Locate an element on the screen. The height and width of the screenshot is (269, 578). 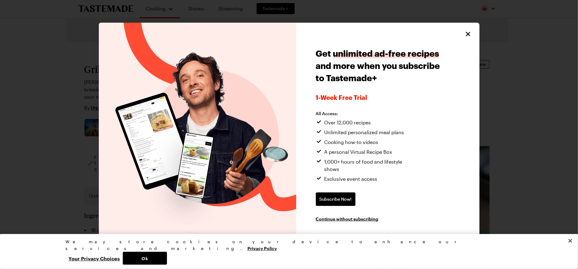
button: Your Privacy Choices is located at coordinates (94, 259).